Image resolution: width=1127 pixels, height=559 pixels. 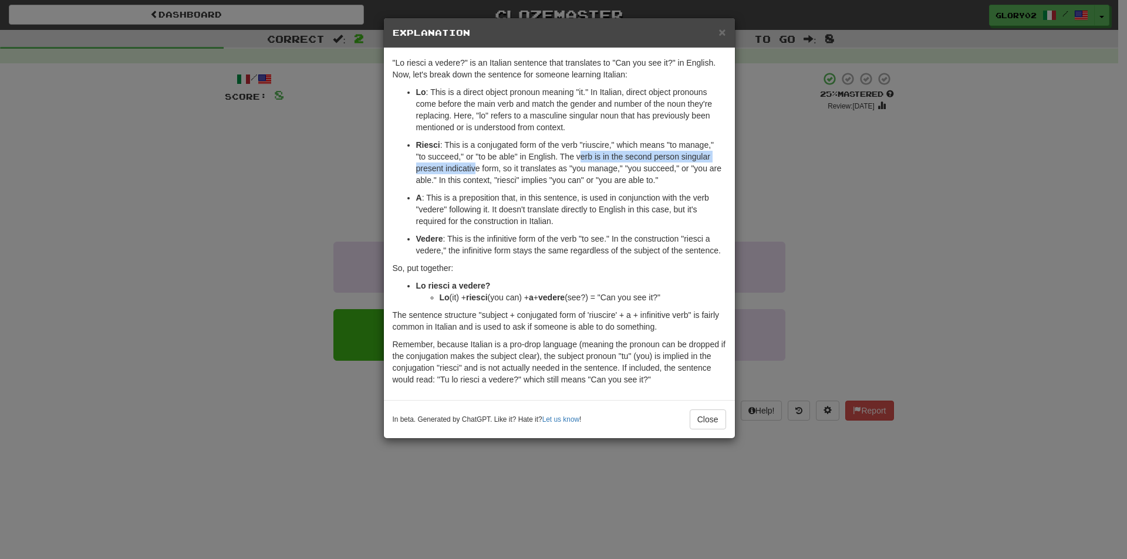 What do you see at coordinates (428, 145) in the screenshot?
I see `strong: Riesci` at bounding box center [428, 145].